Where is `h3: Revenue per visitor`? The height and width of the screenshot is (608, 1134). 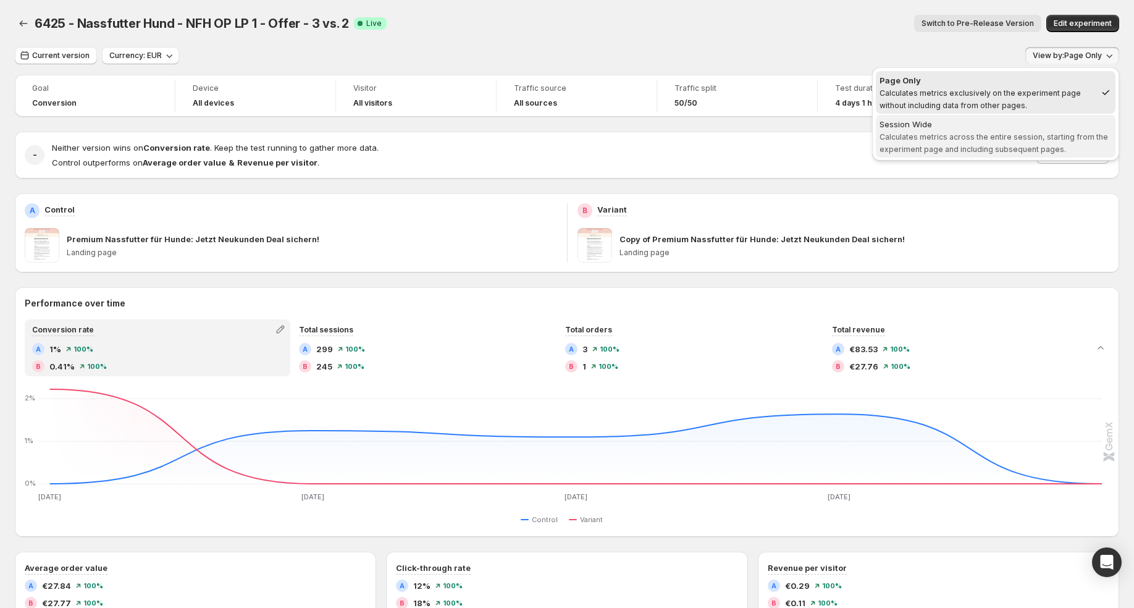
h3: Revenue per visitor is located at coordinates (807, 568).